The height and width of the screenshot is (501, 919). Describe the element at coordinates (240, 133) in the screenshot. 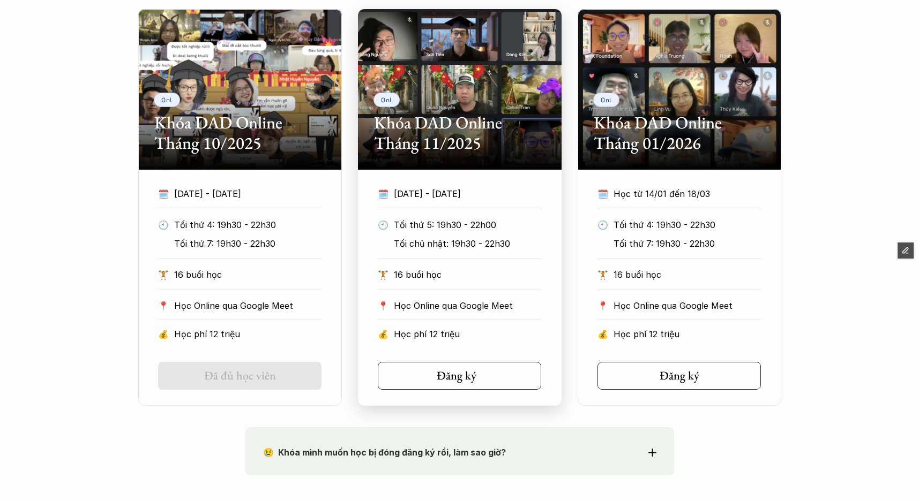

I see `h2: Khóa DAD Online Tháng 10/2025` at that location.